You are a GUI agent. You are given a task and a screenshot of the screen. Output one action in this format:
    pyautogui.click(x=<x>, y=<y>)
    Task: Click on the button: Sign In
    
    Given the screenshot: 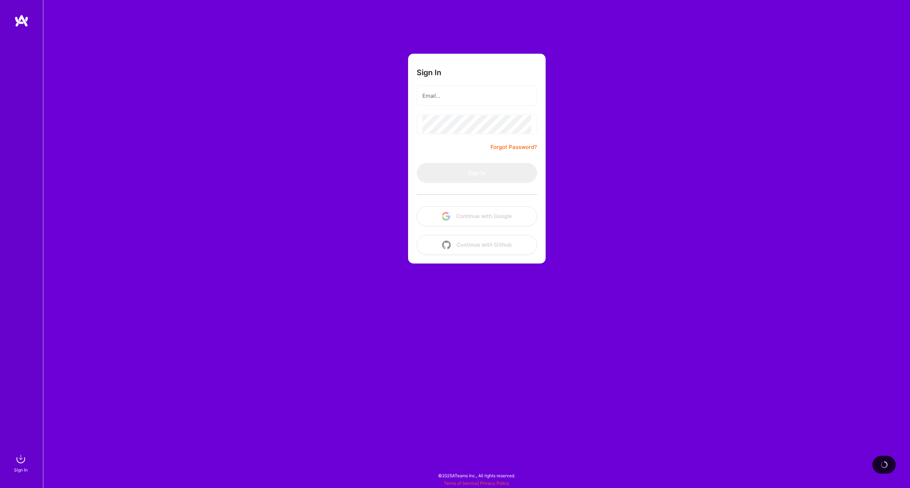 What is the action you would take?
    pyautogui.click(x=477, y=173)
    